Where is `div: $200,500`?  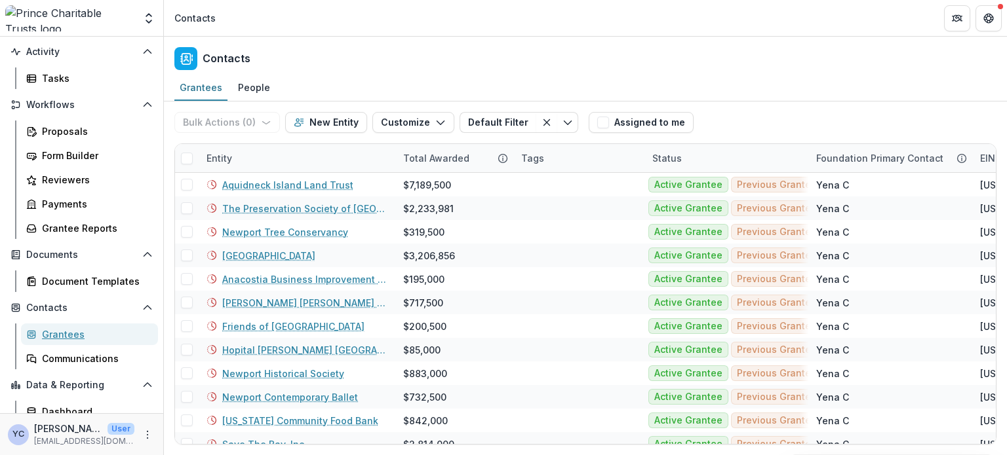 div: $200,500 is located at coordinates (425, 326).